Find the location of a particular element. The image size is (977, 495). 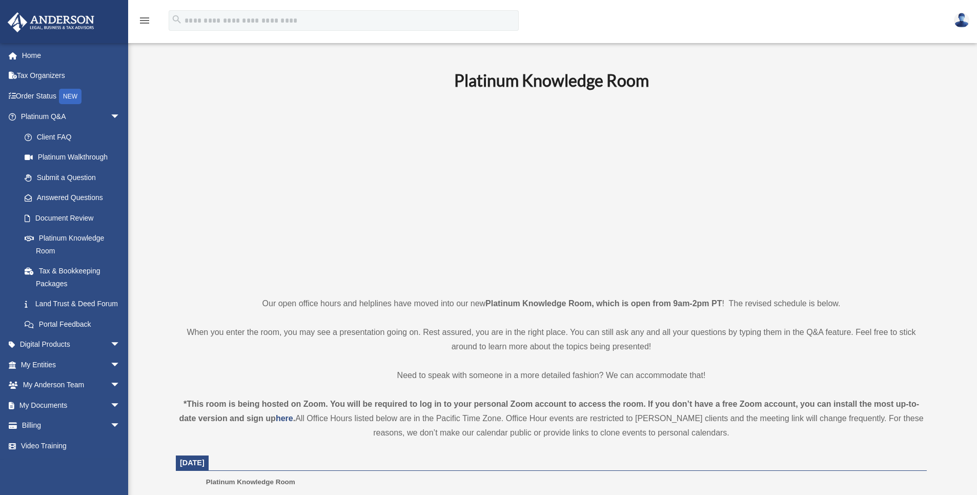

strong: *This room is being hosted on Zoom. You will be required to log in to your personal Zoom account ... is located at coordinates (549, 411).